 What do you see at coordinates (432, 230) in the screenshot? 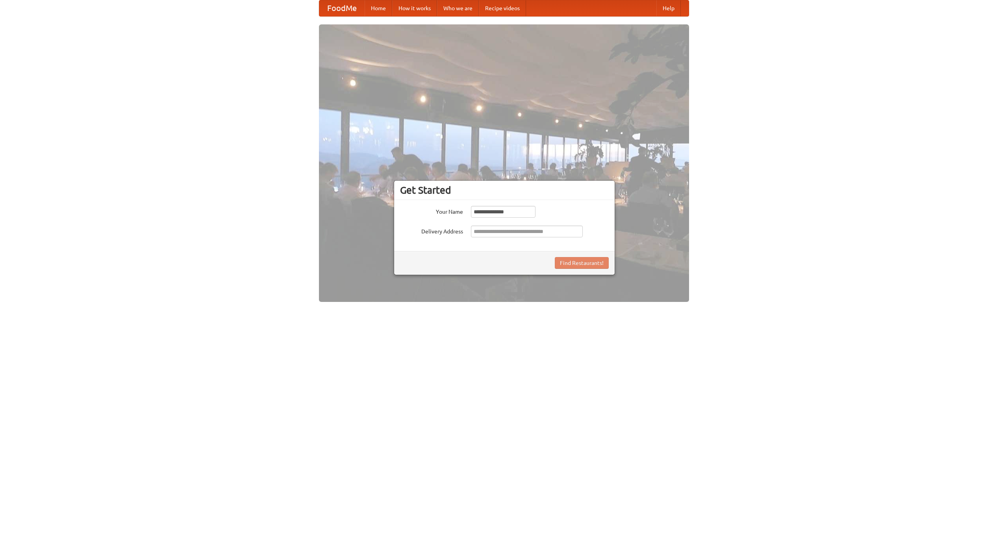
I see `label: Delivery Address` at bounding box center [432, 230].